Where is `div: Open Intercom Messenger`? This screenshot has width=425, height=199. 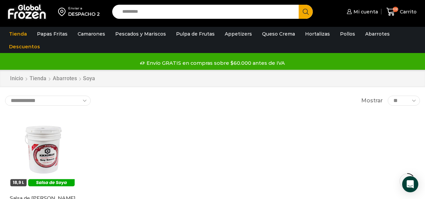
div: Open Intercom Messenger is located at coordinates (411, 185).